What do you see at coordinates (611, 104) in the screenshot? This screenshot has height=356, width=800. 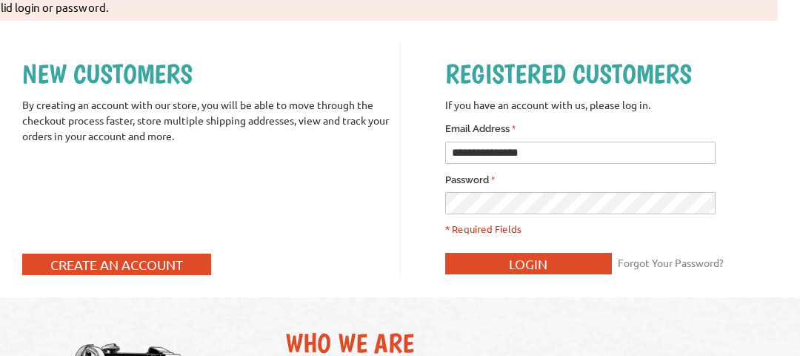 I see `p: If you have an account with us, please log in.` at bounding box center [611, 104].